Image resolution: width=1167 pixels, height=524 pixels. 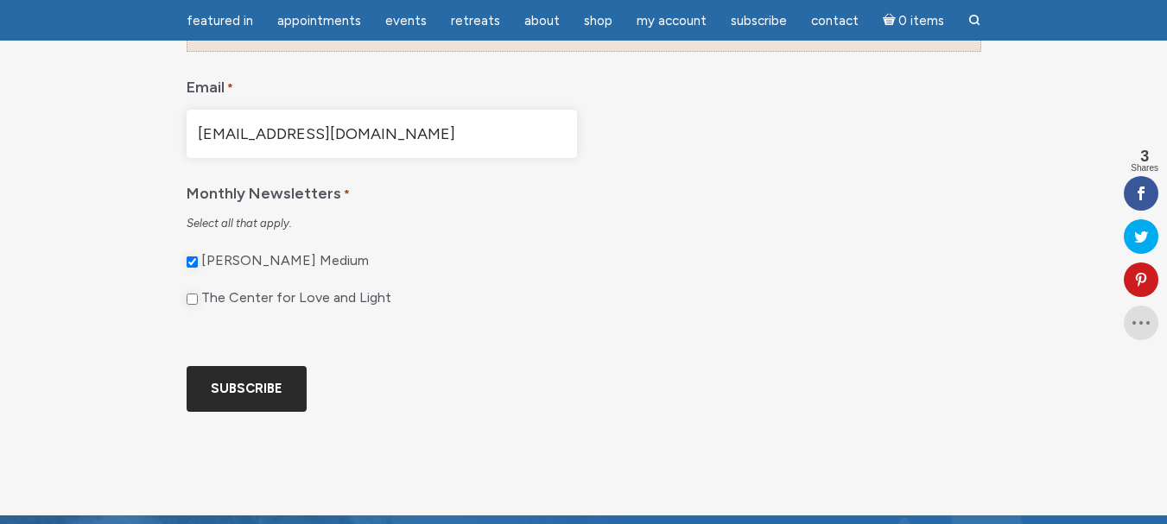 What do you see at coordinates (406, 21) in the screenshot?
I see `span: Events` at bounding box center [406, 21].